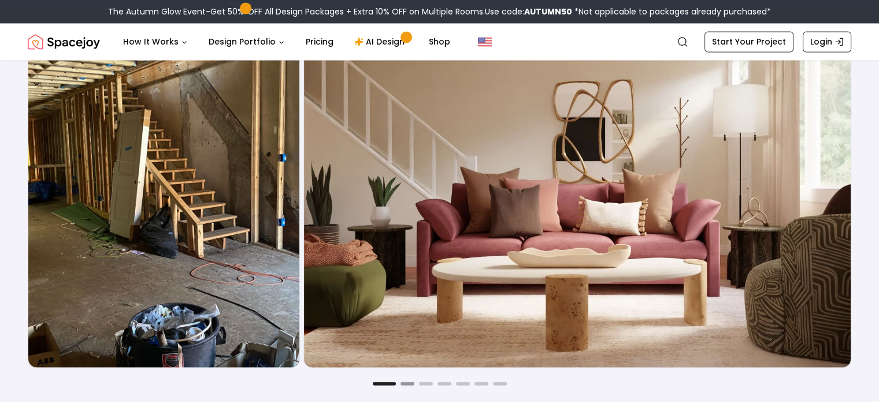 The width and height of the screenshot is (879, 402). What do you see at coordinates (672, 12) in the screenshot?
I see `span: *Not applicable to packages already purchased*` at bounding box center [672, 12].